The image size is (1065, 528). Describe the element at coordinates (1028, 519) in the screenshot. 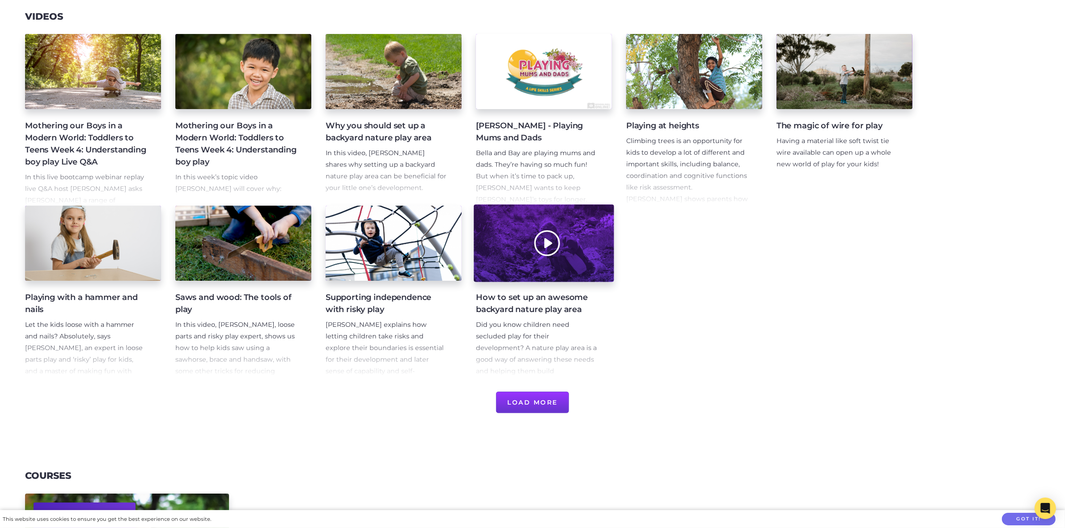

I see `button: Got it!` at that location.